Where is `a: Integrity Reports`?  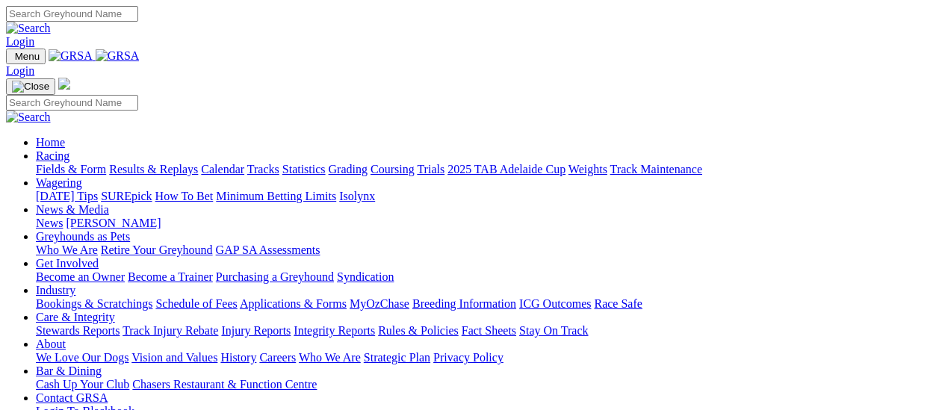
a: Integrity Reports is located at coordinates (334, 330).